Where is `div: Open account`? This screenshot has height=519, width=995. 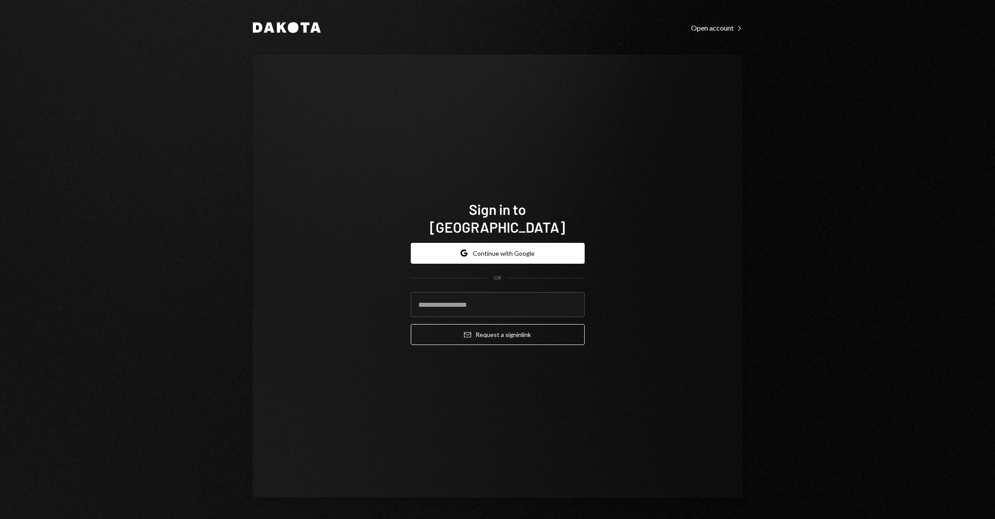
div: Open account is located at coordinates (717, 28).